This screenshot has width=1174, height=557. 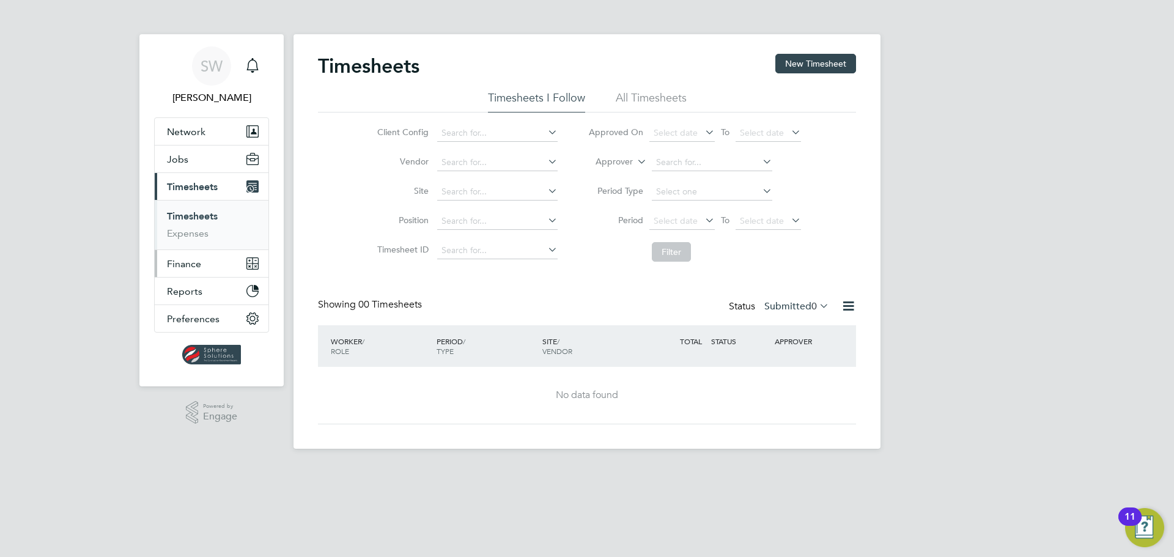 I want to click on button: Jobs, so click(x=211, y=159).